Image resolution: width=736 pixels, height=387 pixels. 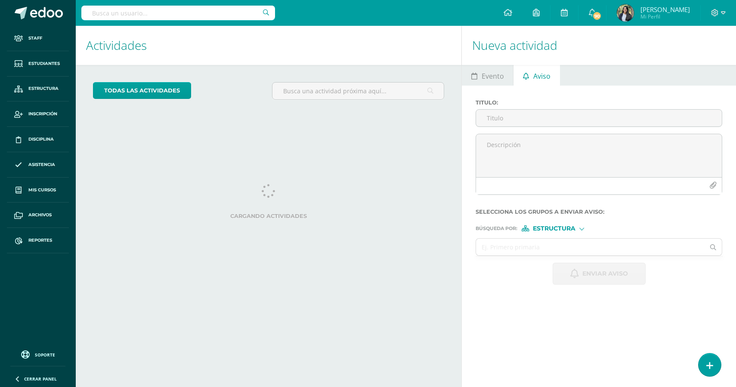 What do you see at coordinates (38, 190) in the screenshot?
I see `a: Mis cursos` at bounding box center [38, 190].